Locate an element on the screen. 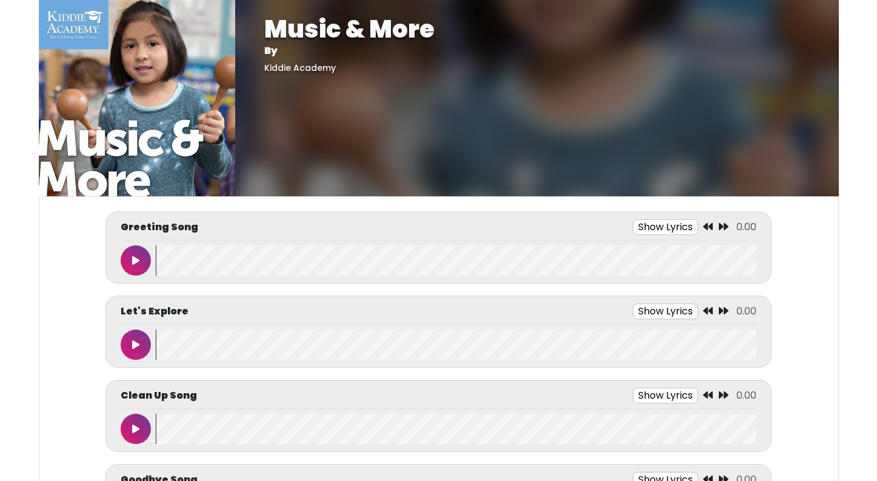 This screenshot has width=877, height=481. p: Greeting Song is located at coordinates (159, 227).